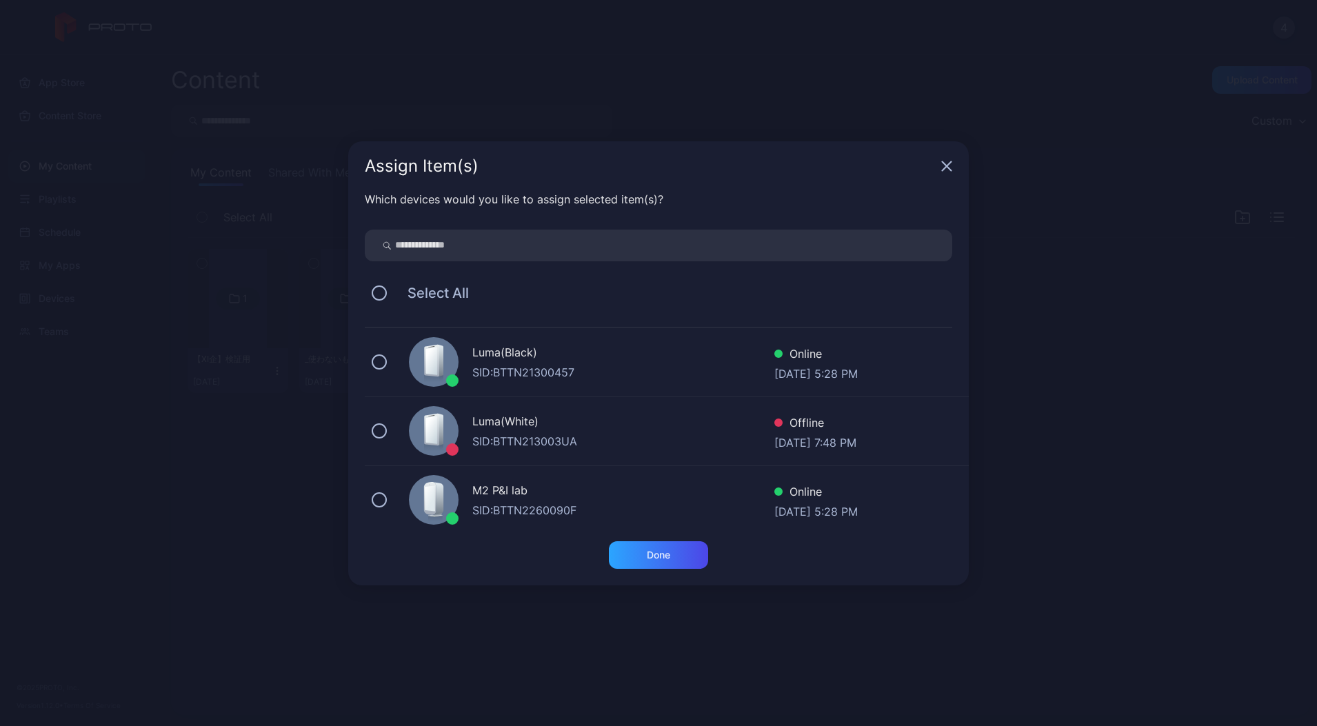 Image resolution: width=1317 pixels, height=726 pixels. Describe the element at coordinates (658, 555) in the screenshot. I see `button: Done` at that location.